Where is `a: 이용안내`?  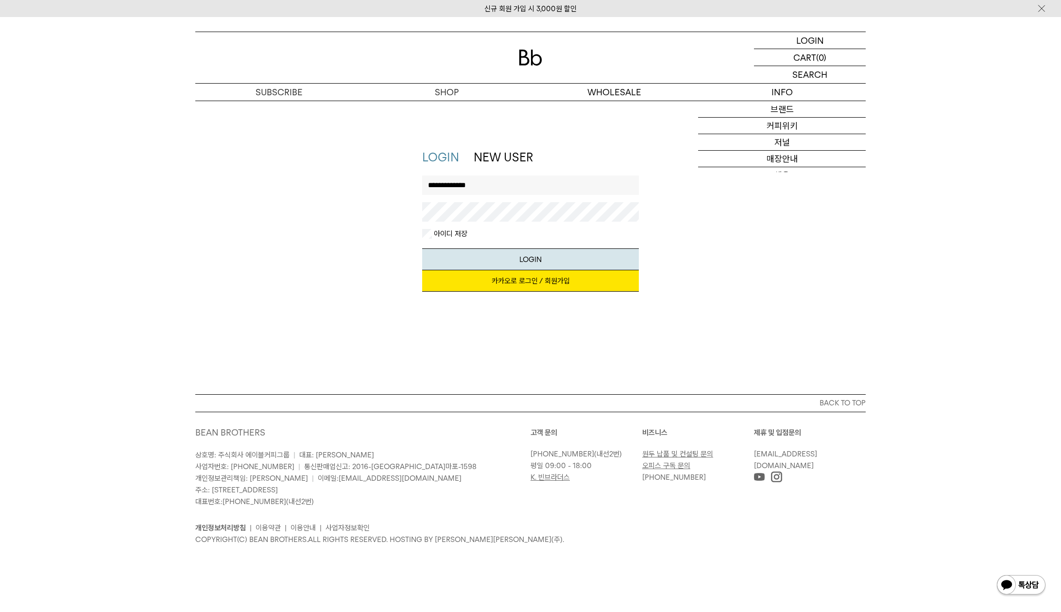
a: 이용안내 is located at coordinates (303, 527).